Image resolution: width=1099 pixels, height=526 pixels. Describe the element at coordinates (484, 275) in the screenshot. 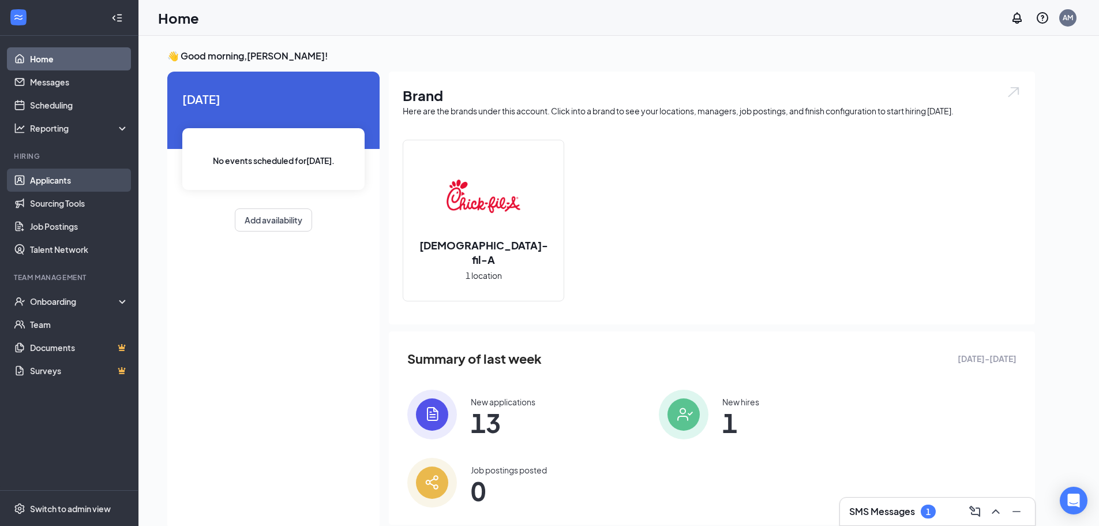

I see `span: 1 location` at that location.